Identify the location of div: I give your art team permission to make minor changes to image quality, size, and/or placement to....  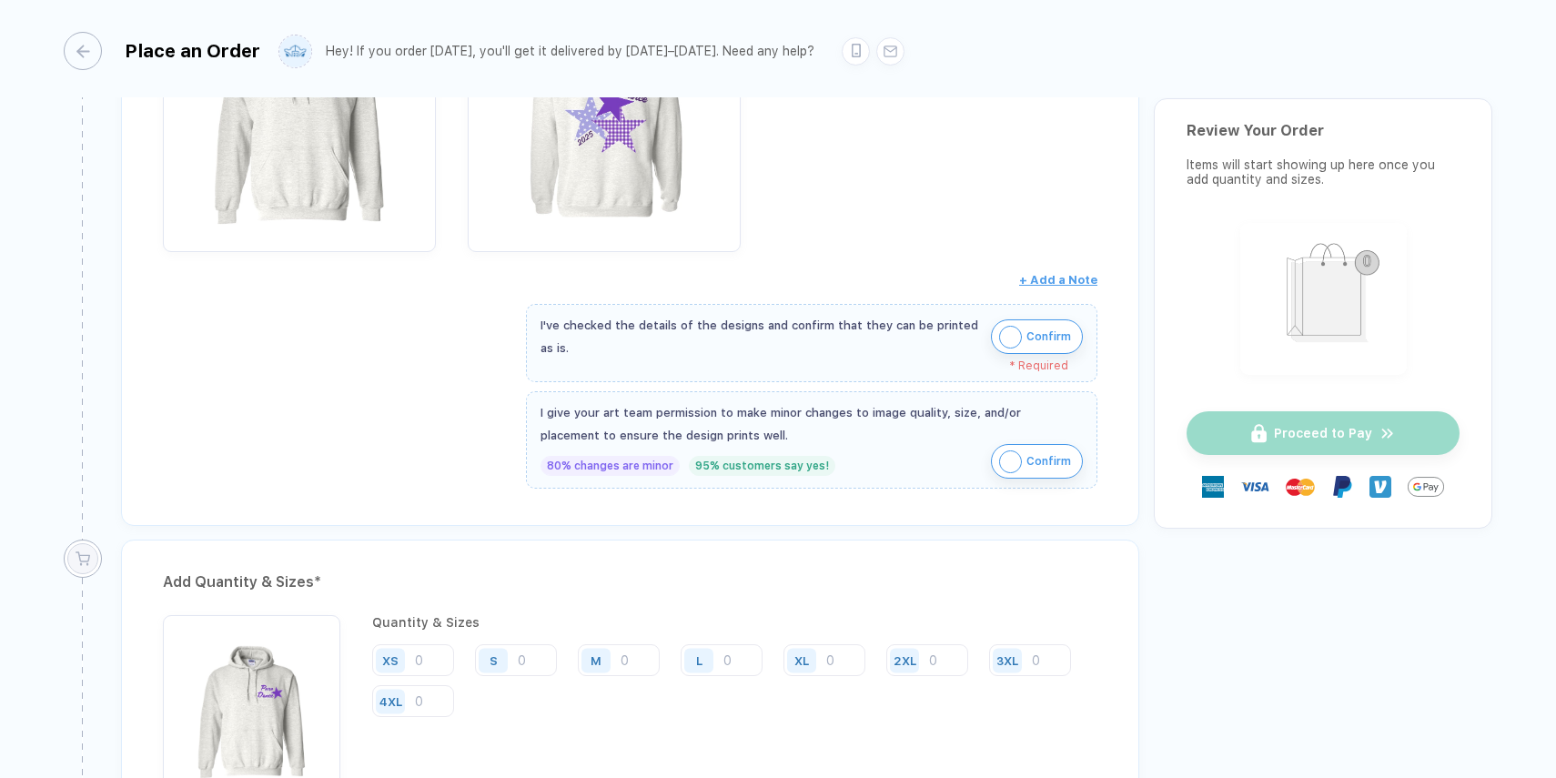
(812, 424).